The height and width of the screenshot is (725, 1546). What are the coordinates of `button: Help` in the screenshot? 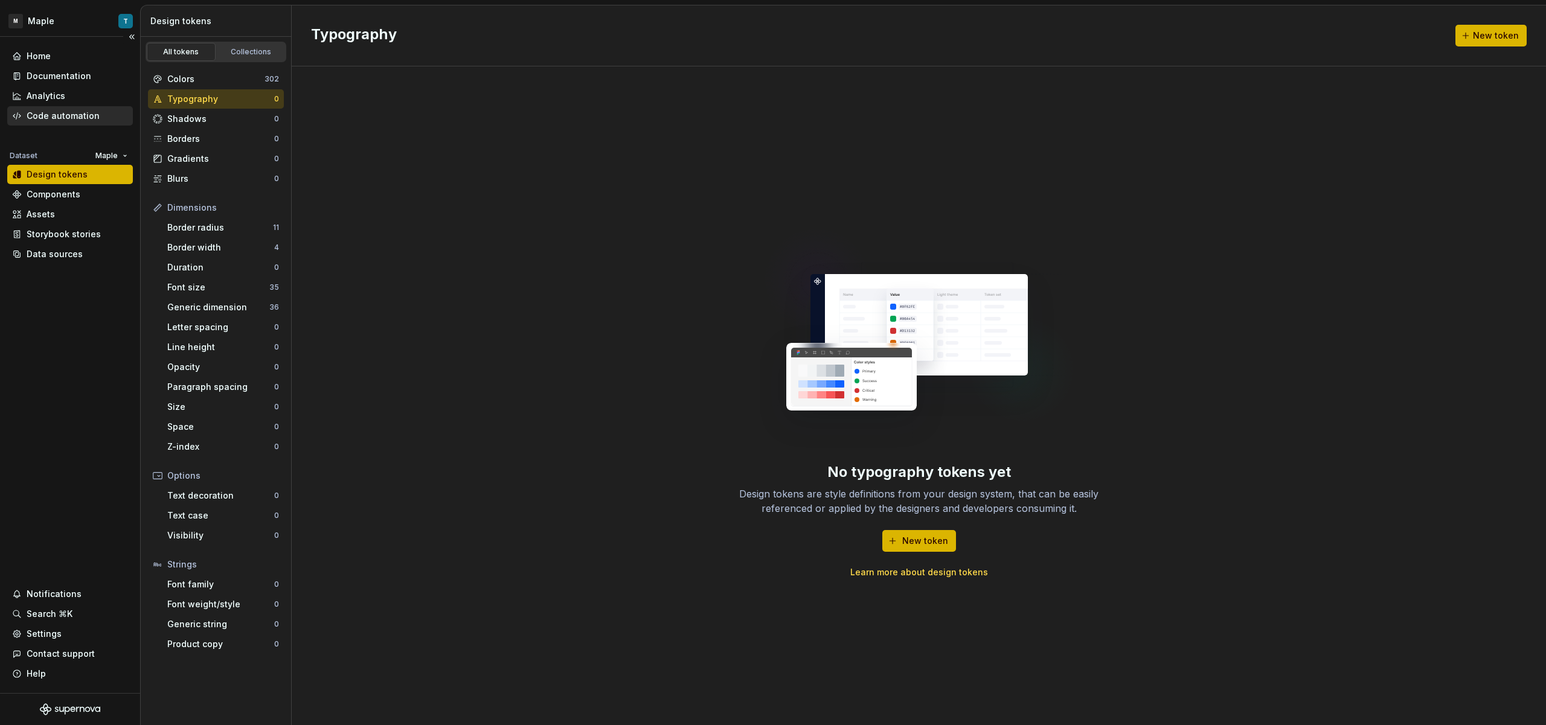 It's located at (70, 674).